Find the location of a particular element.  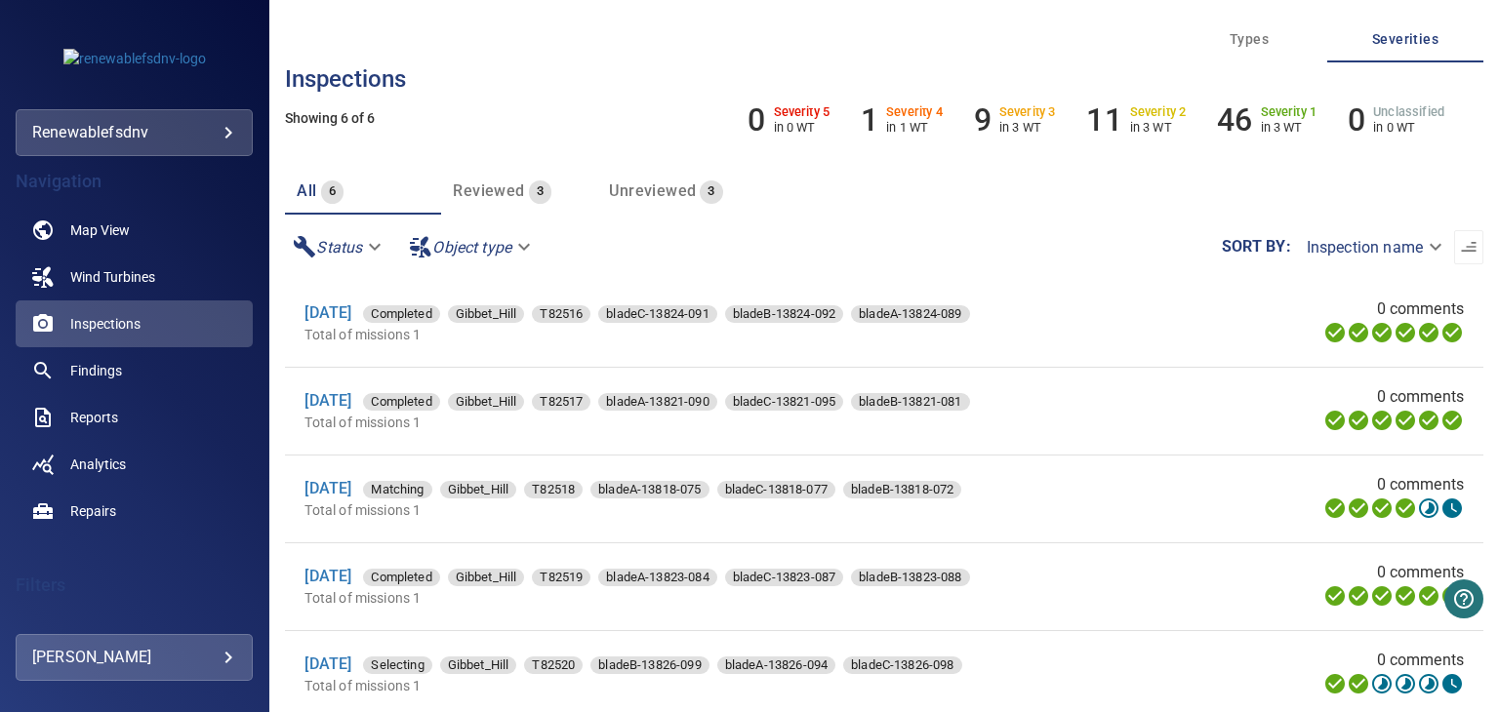

a: analytics noActive is located at coordinates (134, 465).